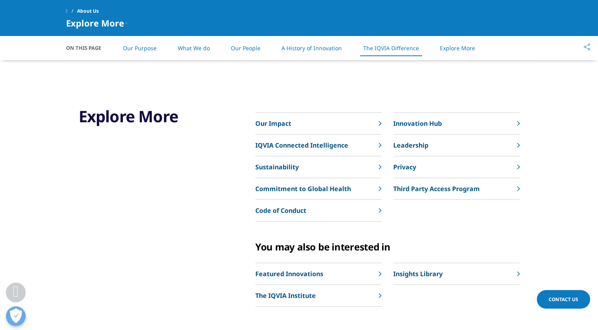 The width and height of the screenshot is (598, 330). What do you see at coordinates (193, 48) in the screenshot?
I see `a: What We do` at bounding box center [193, 48].